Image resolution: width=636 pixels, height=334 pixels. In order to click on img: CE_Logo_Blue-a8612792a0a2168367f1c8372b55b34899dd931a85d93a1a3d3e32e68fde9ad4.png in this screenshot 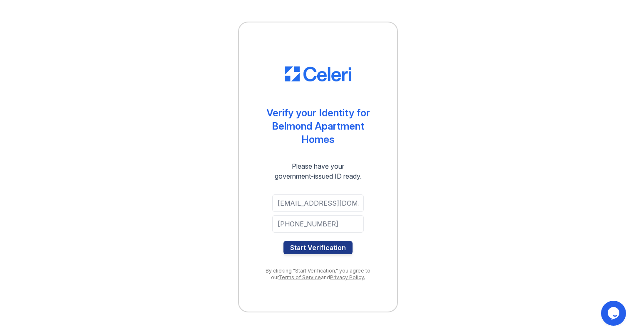, I will do `click(318, 74)`.